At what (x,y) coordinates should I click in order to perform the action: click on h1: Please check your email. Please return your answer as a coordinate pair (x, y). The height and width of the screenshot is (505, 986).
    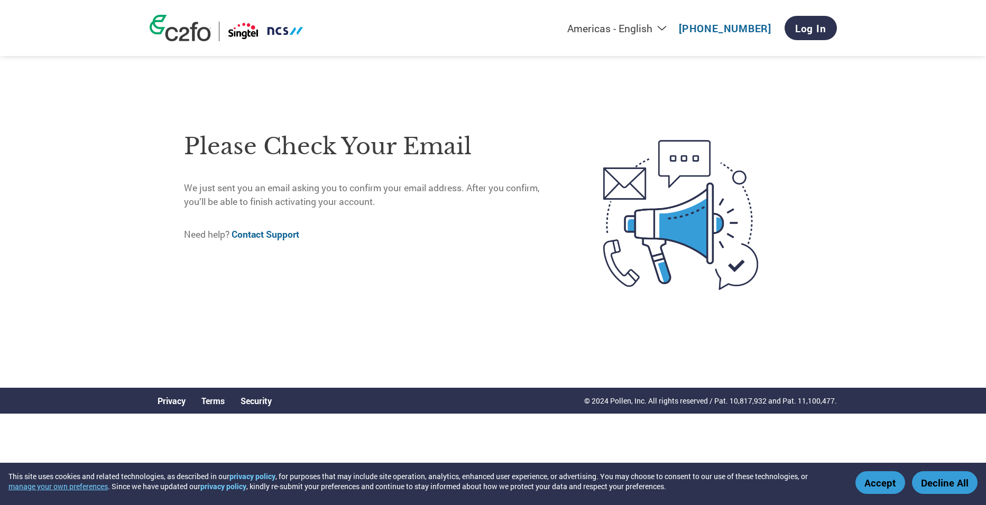
    Looking at the image, I should click on (371, 146).